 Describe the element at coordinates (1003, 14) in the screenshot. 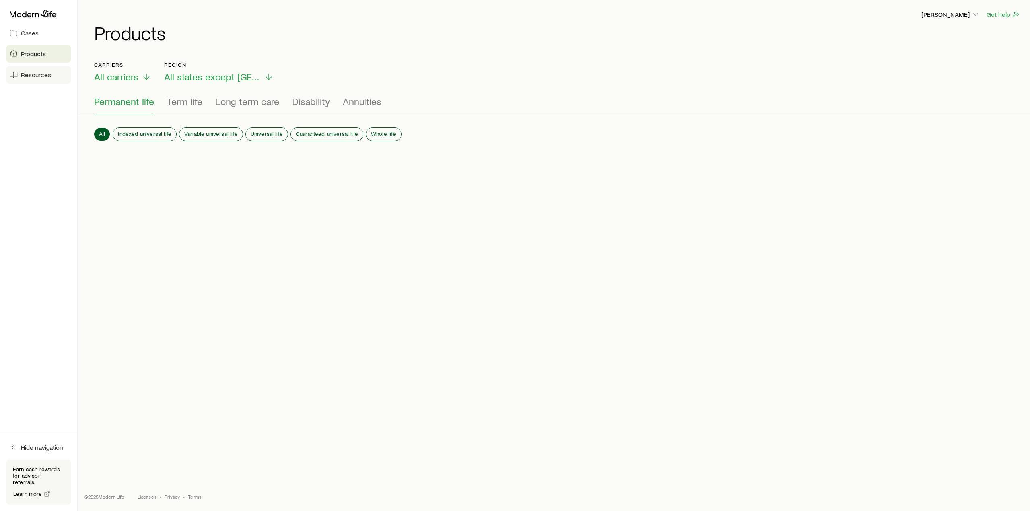

I see `button: Get help` at that location.